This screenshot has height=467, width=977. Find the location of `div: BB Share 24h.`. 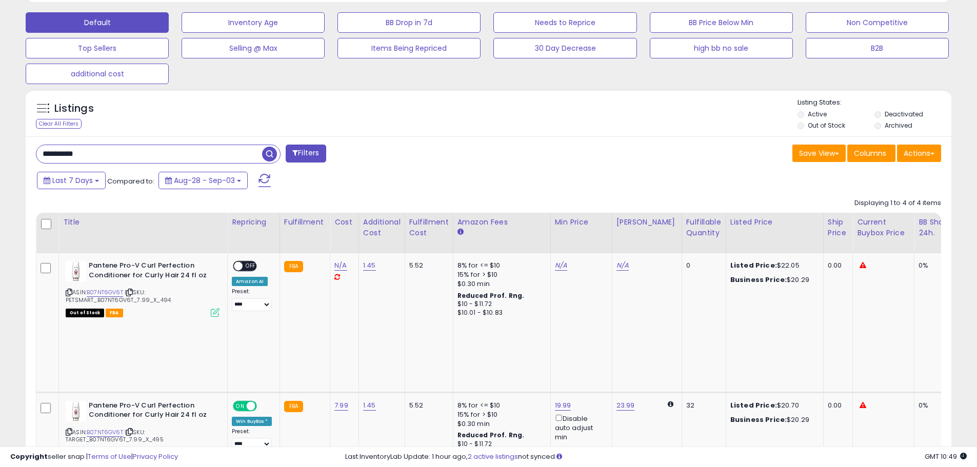

div: BB Share 24h. is located at coordinates (937, 228).